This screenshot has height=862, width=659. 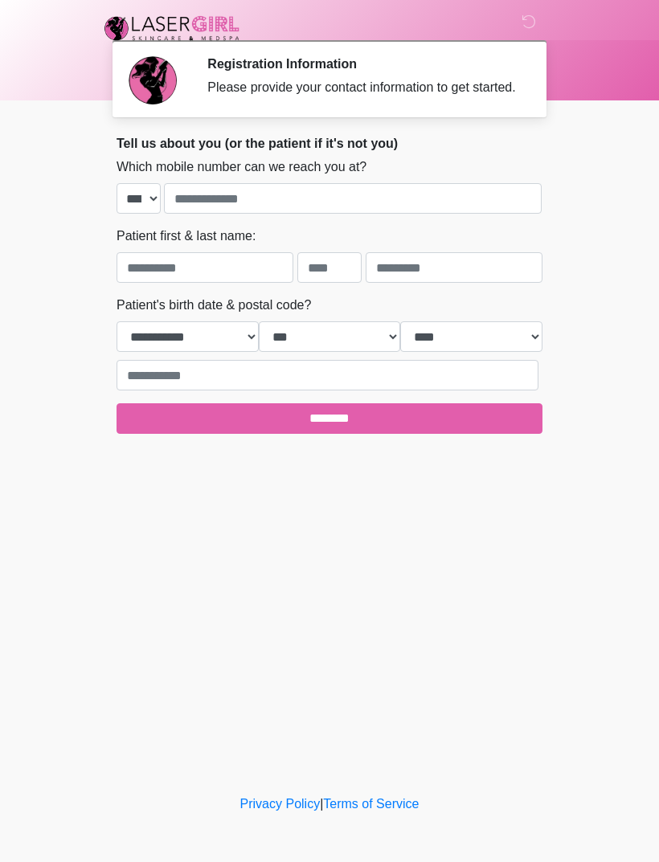 I want to click on a: Terms of Service, so click(x=371, y=804).